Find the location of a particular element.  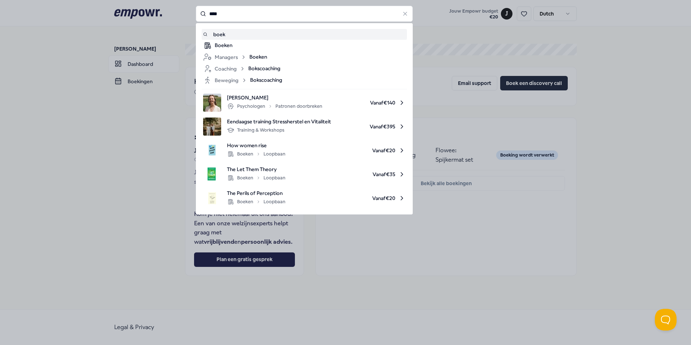

a: product imageThe Let Them TheoryBoekenLoopbaanVanaf€35 is located at coordinates (304, 174).